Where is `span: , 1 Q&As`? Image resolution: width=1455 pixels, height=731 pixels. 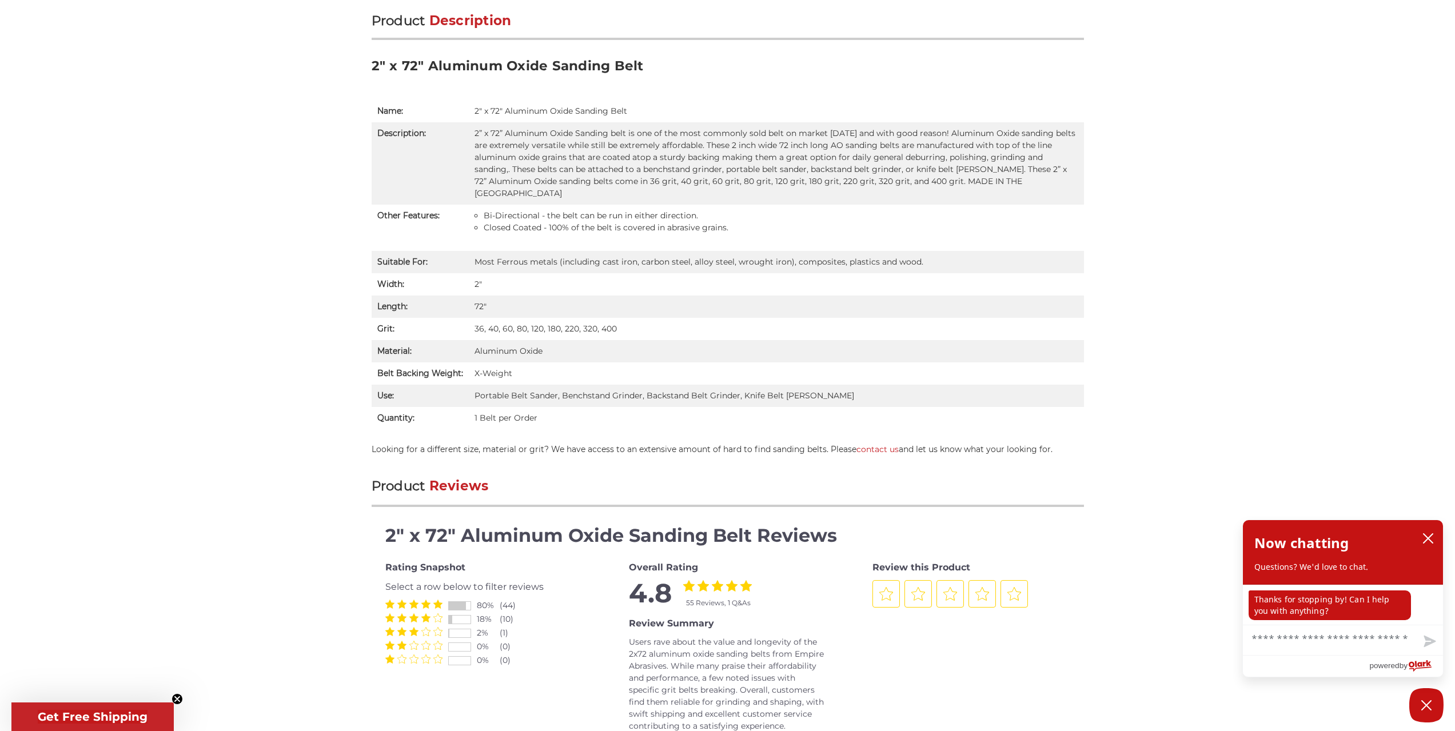
span: , 1 Q&As is located at coordinates (737, 603).